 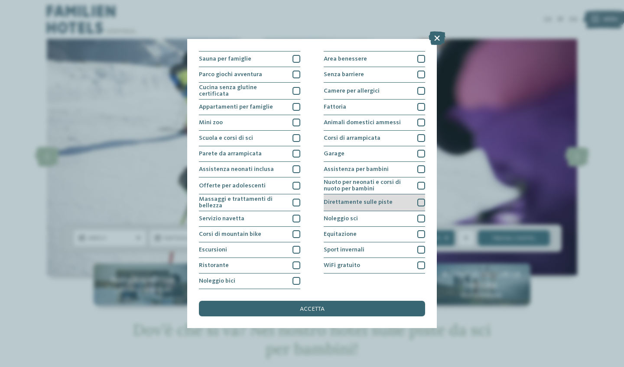 I want to click on span: accetta, so click(x=312, y=309).